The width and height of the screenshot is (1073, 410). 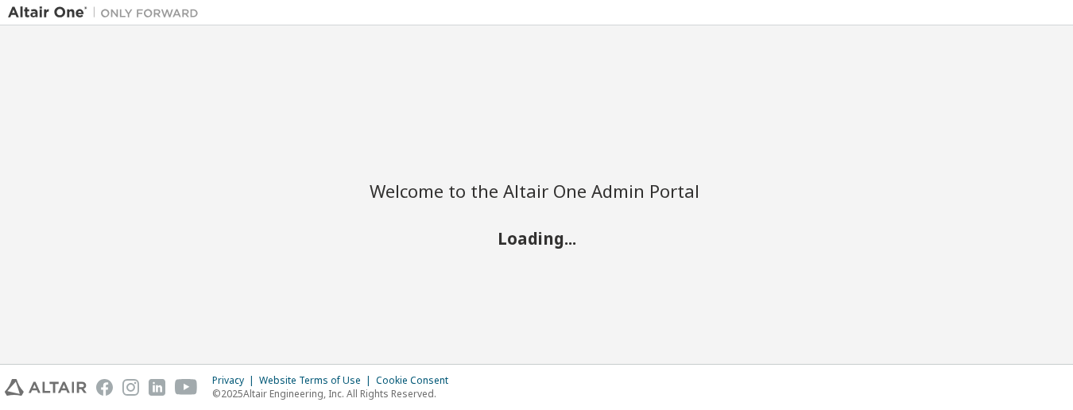 I want to click on img: Altair One, so click(x=107, y=13).